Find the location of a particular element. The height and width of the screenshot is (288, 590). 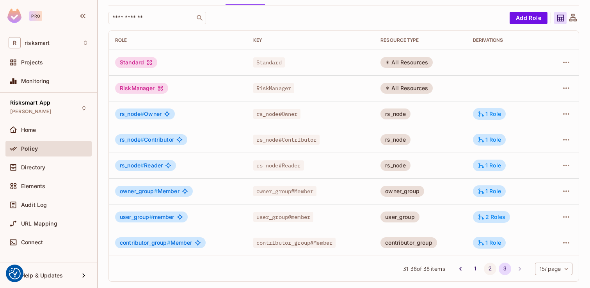

span: member is located at coordinates (147, 217).